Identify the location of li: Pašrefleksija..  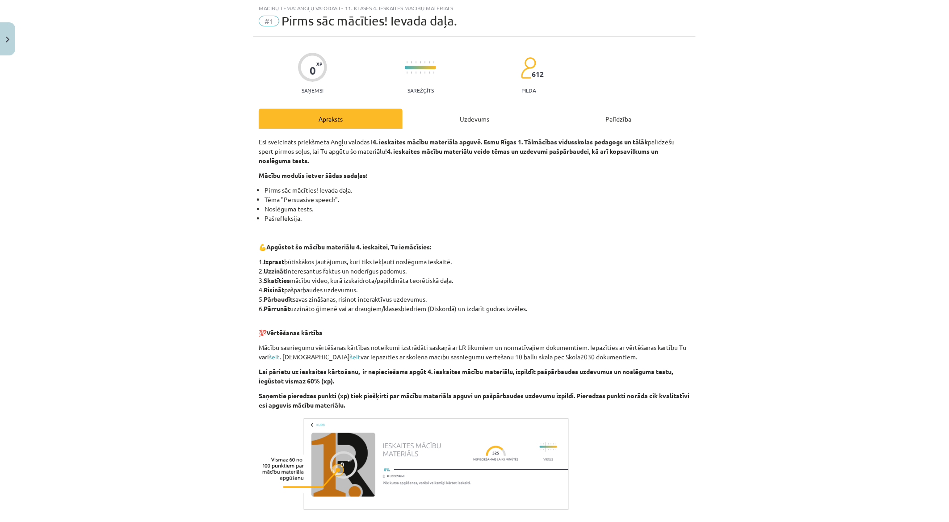
(477, 218).